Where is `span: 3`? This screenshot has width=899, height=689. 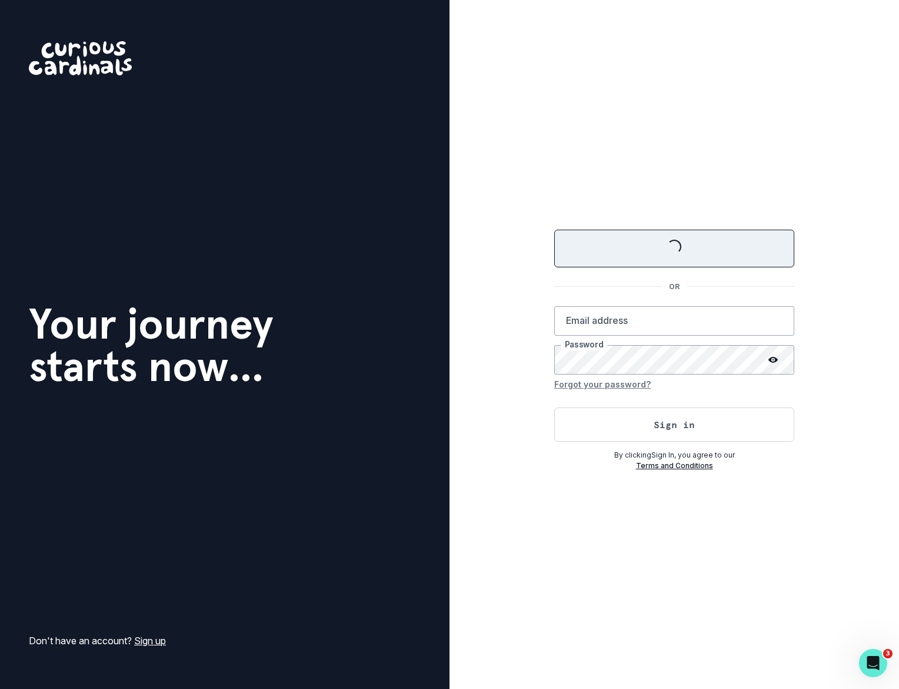
span: 3 is located at coordinates (888, 653).